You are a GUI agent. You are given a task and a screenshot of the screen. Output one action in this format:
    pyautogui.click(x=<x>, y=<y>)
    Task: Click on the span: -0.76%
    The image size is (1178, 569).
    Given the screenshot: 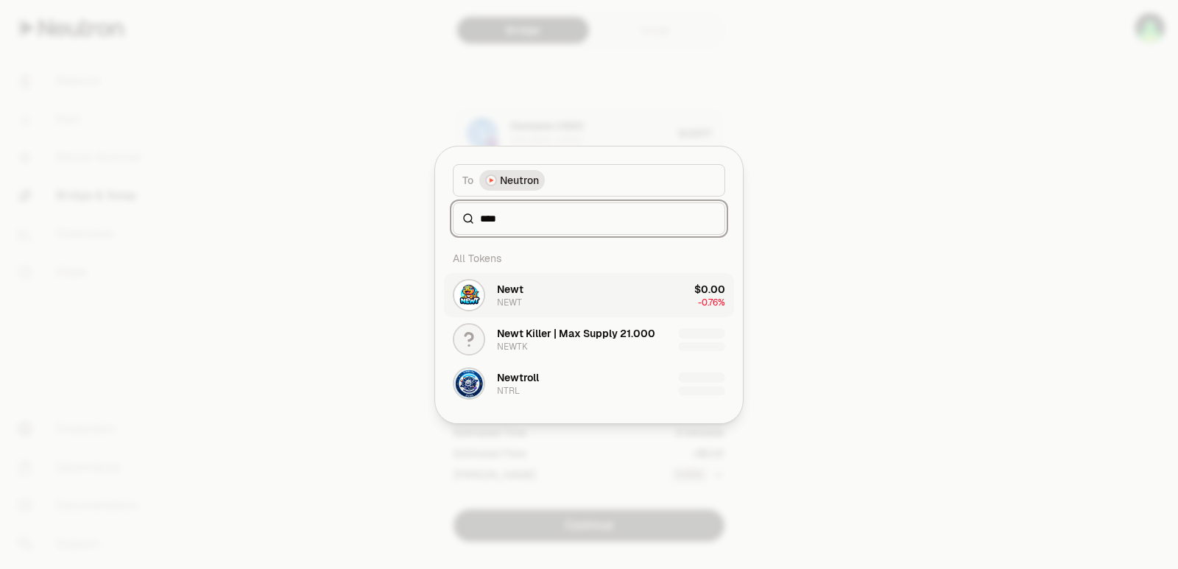 What is the action you would take?
    pyautogui.click(x=711, y=303)
    